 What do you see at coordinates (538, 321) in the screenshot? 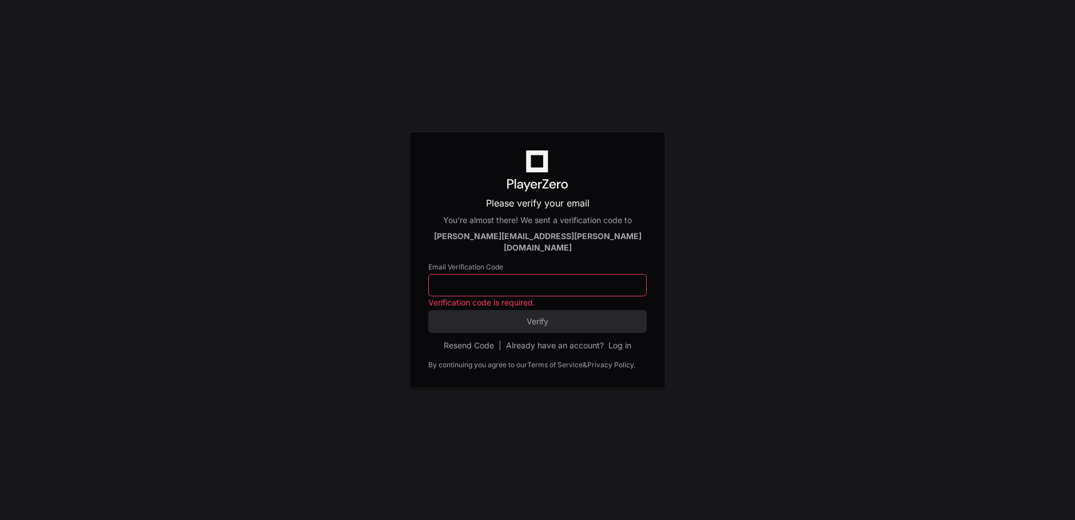
I see `button: Verify` at bounding box center [538, 321].